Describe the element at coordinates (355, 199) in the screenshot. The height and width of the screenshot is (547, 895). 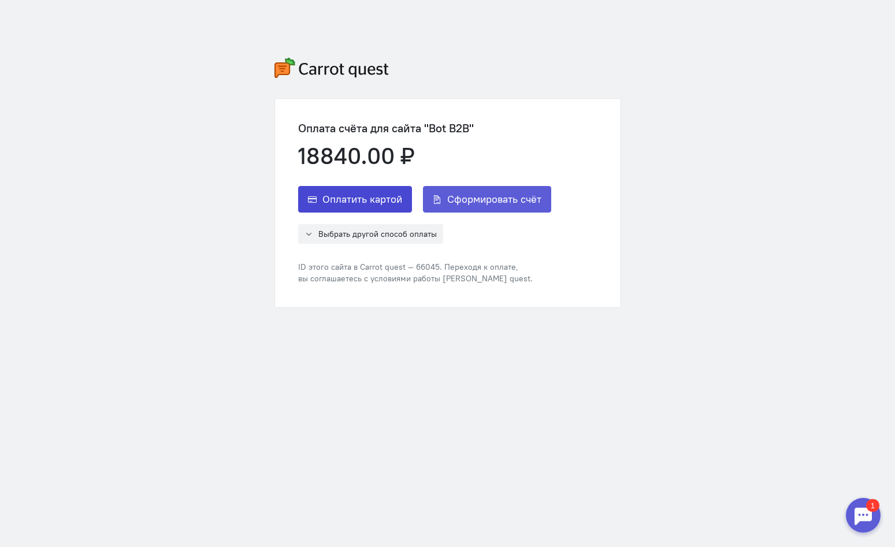
I see `button: Оплатить картой` at that location.